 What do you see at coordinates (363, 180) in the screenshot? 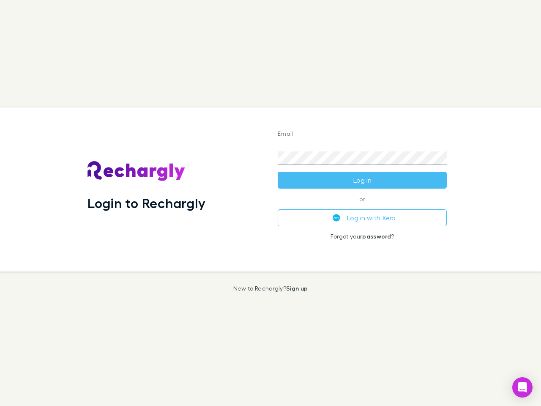
I see `button: Log in` at bounding box center [363, 180].